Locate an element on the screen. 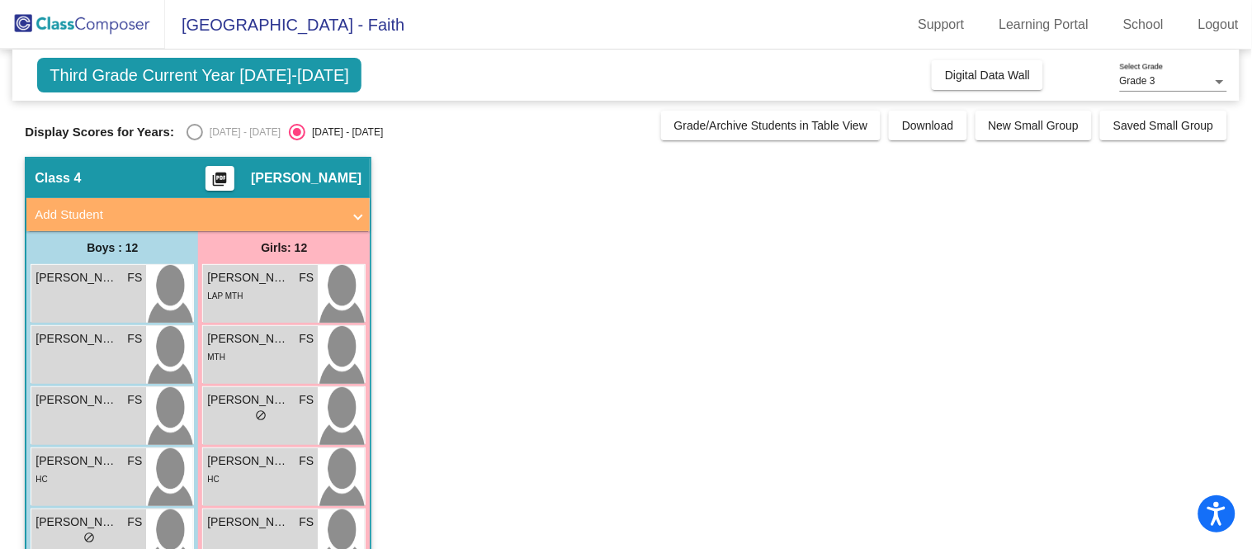  span: Grade 3 is located at coordinates (1137, 81).